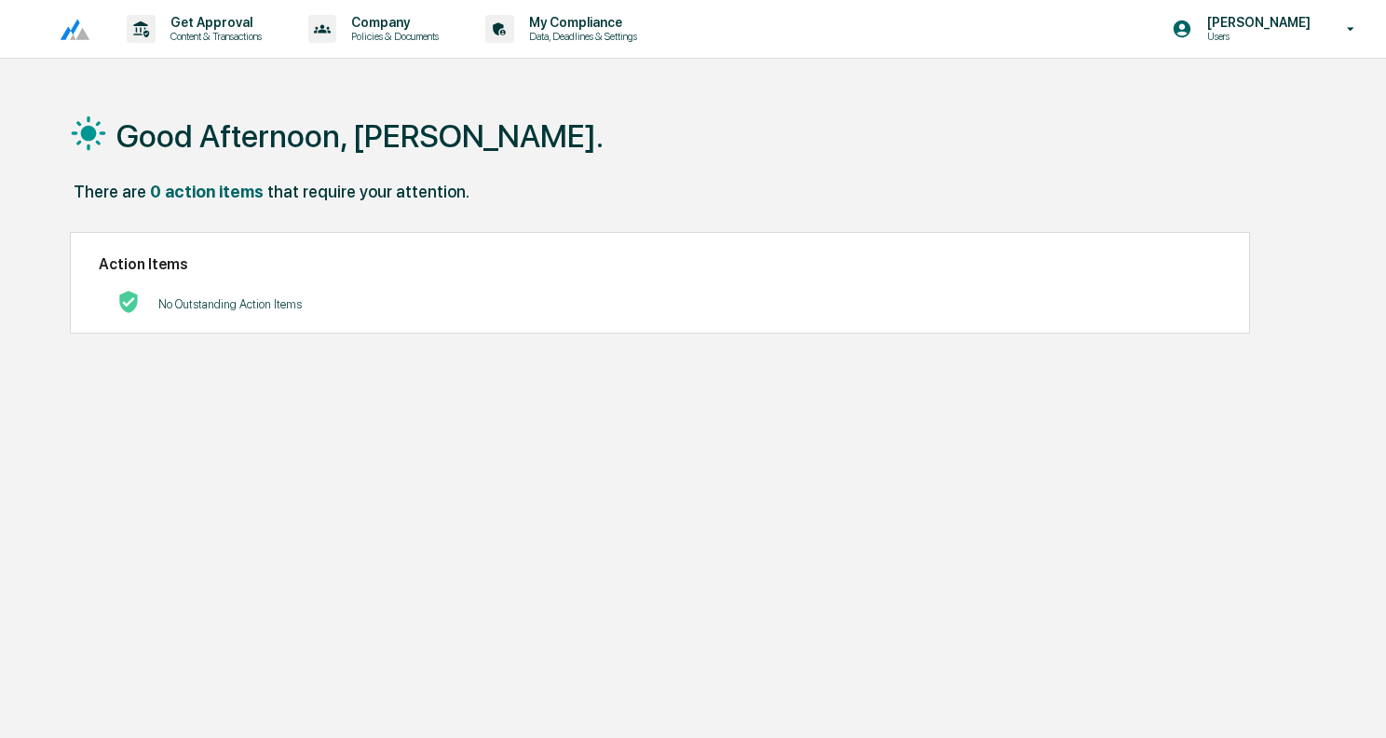 The height and width of the screenshot is (738, 1386). I want to click on p: Content & Transactions, so click(213, 36).